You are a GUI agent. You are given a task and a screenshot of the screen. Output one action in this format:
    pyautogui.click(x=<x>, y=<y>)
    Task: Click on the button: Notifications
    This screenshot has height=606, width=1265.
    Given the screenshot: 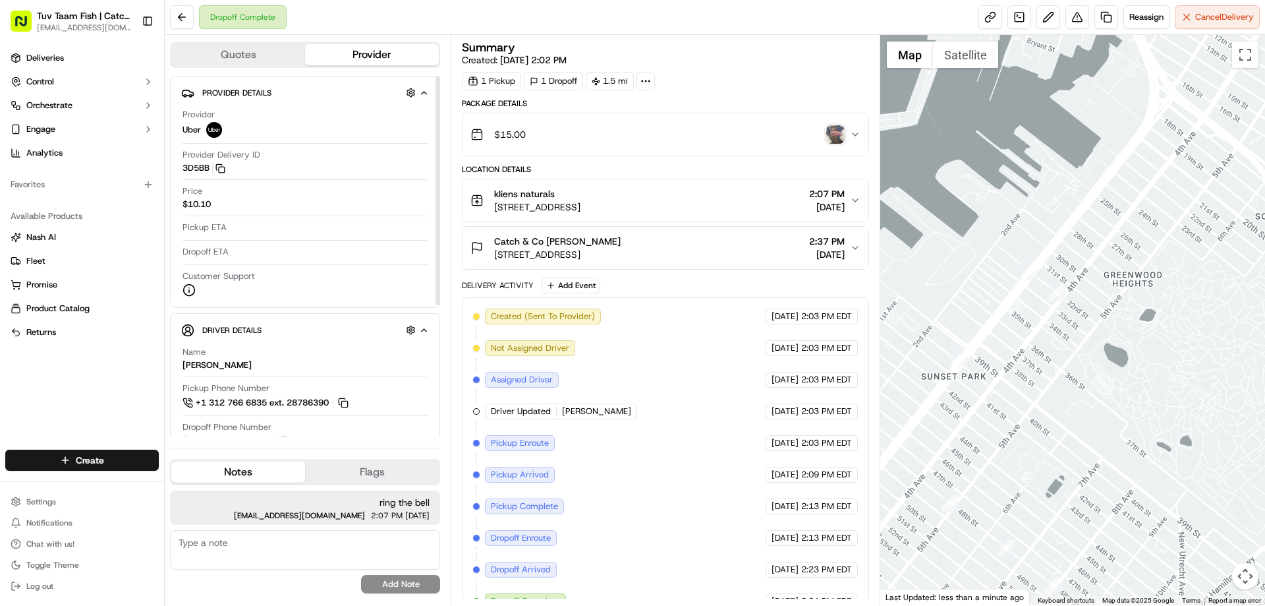 What is the action you would take?
    pyautogui.click(x=82, y=523)
    